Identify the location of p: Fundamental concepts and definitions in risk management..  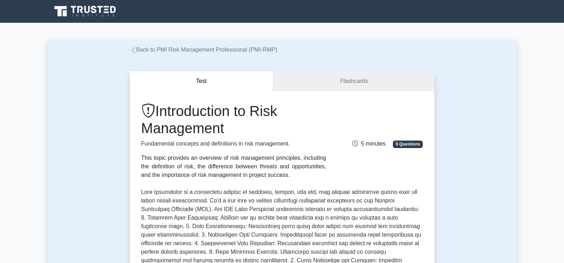
(234, 144).